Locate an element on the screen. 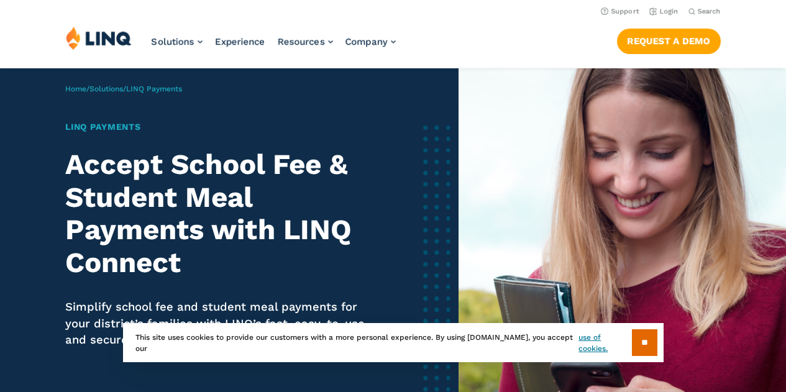 This screenshot has height=392, width=786. span: LINQ Payments is located at coordinates (154, 89).